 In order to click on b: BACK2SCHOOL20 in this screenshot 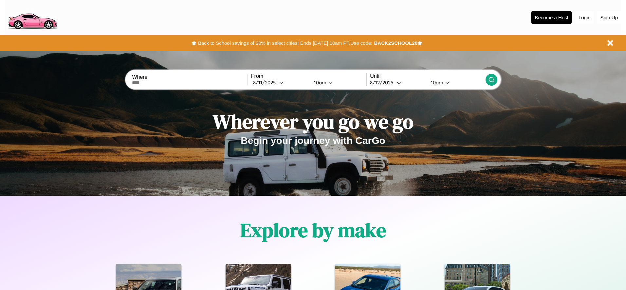, I will do `click(395, 43)`.